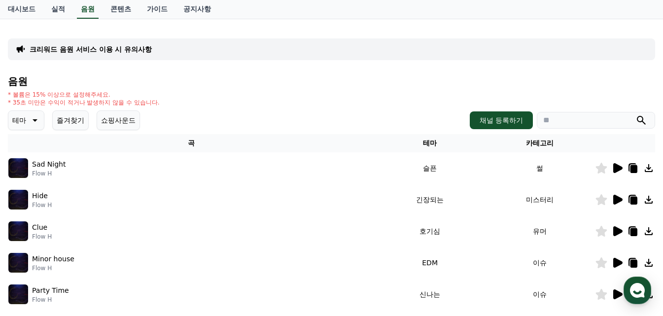 Image resolution: width=663 pixels, height=316 pixels. Describe the element at coordinates (430, 231) in the screenshot. I see `td: 호기심` at that location.